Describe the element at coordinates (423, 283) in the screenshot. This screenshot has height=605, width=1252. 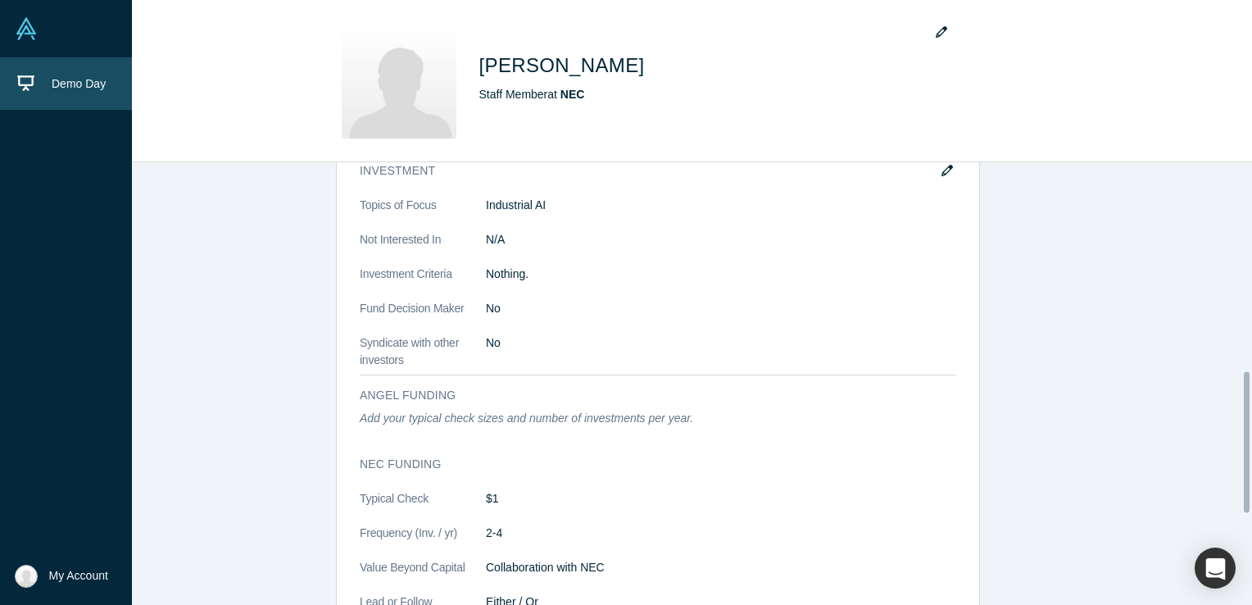
I see `dt: Investment Criteria` at that location.